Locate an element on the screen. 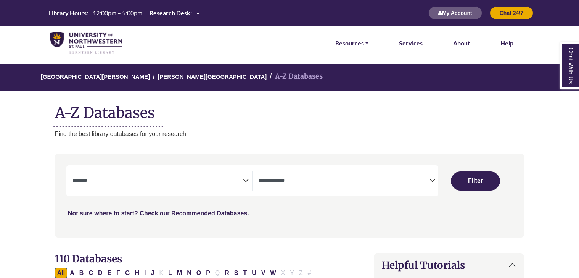 The height and width of the screenshot is (278, 579). button: Filter Results W is located at coordinates (273, 273).